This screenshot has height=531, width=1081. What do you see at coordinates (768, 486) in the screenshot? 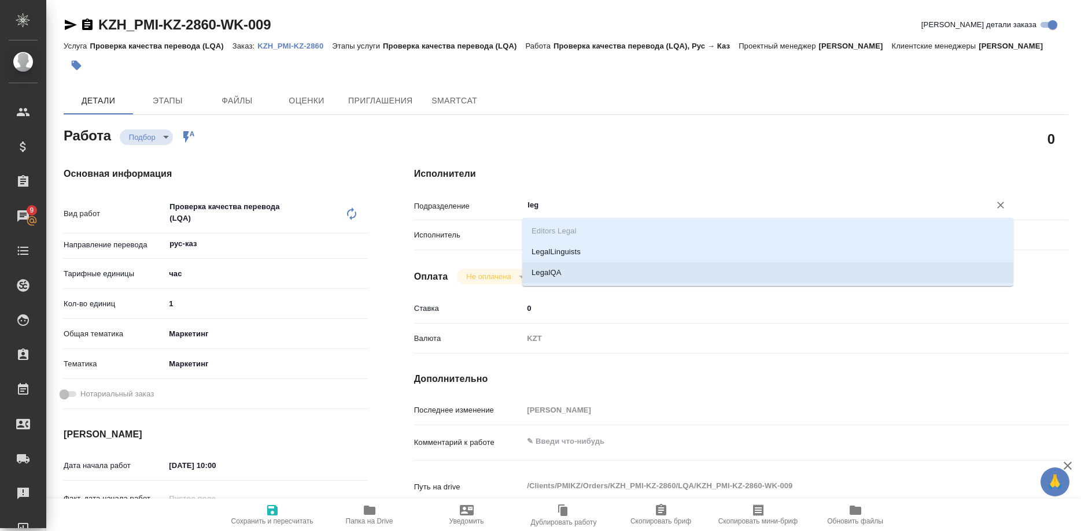
I see `textarea: /Clients/PMIKZ/Orders/KZH_PMI-KZ-2860/LQA/KZH_PMI-KZ-2860-WK-009` at bounding box center [768, 486].